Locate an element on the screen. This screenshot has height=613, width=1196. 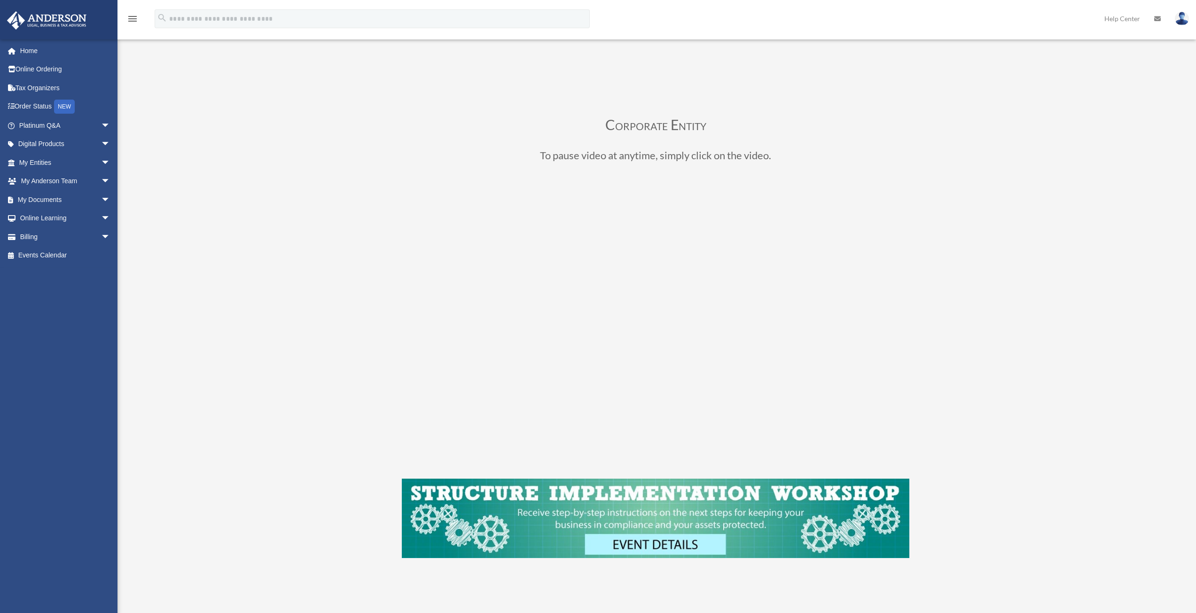
a: menu is located at coordinates (132, 20).